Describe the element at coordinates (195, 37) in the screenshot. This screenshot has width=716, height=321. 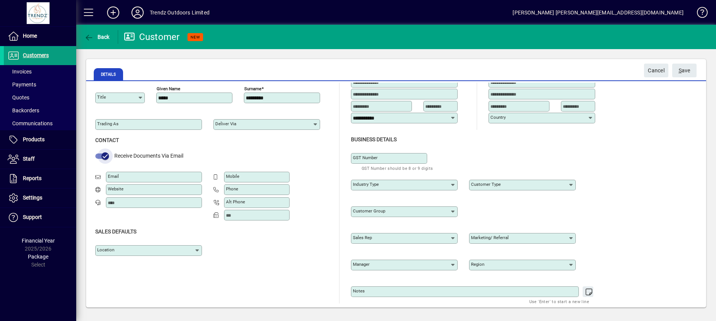
I see `span: NEW` at that location.